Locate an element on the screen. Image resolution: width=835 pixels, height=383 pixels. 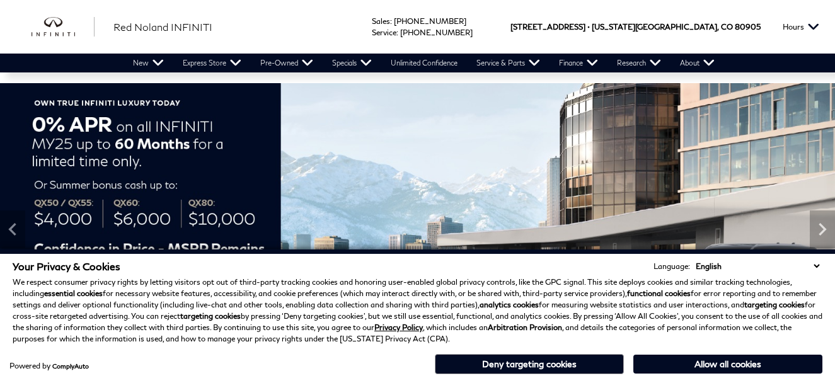
p: We respect consumer privacy rights by letting visitors opt out of third-party tracking cookies an... is located at coordinates (417, 311).